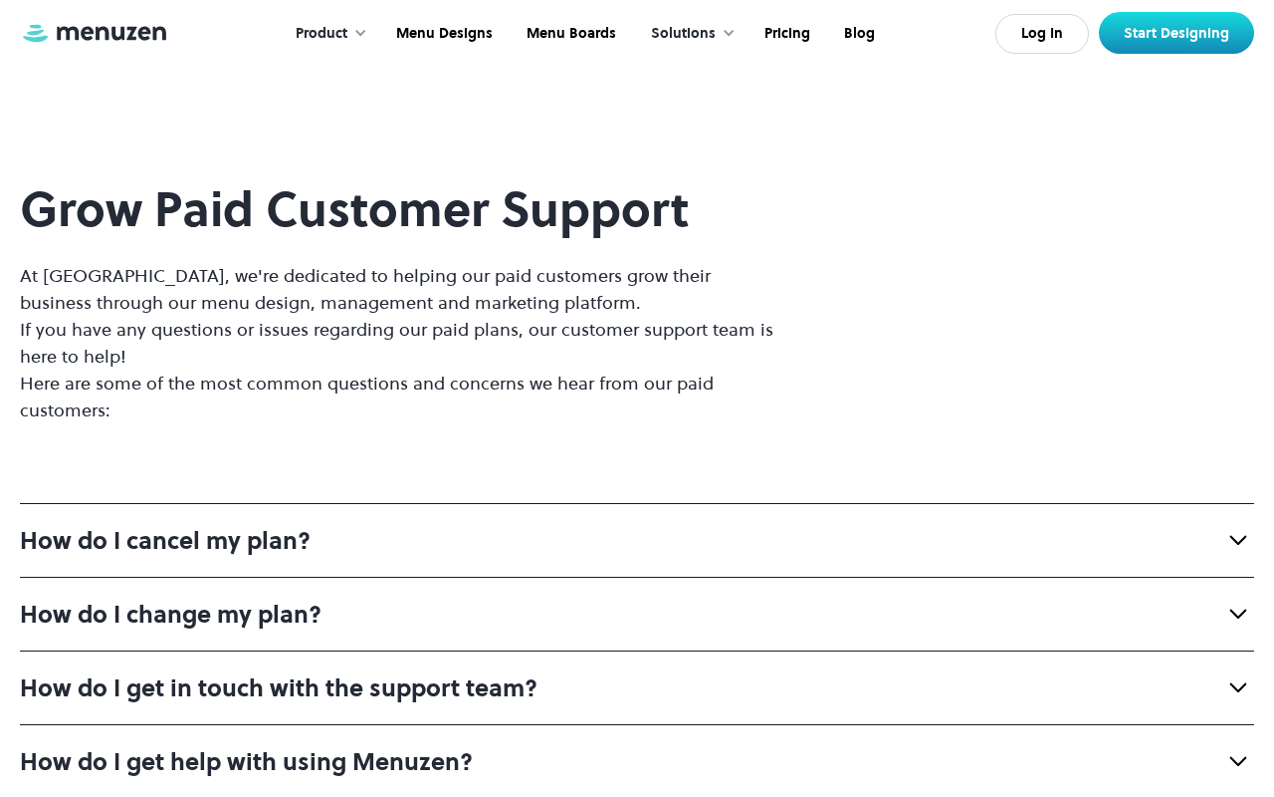  What do you see at coordinates (857, 34) in the screenshot?
I see `a: Blog` at bounding box center [857, 34].